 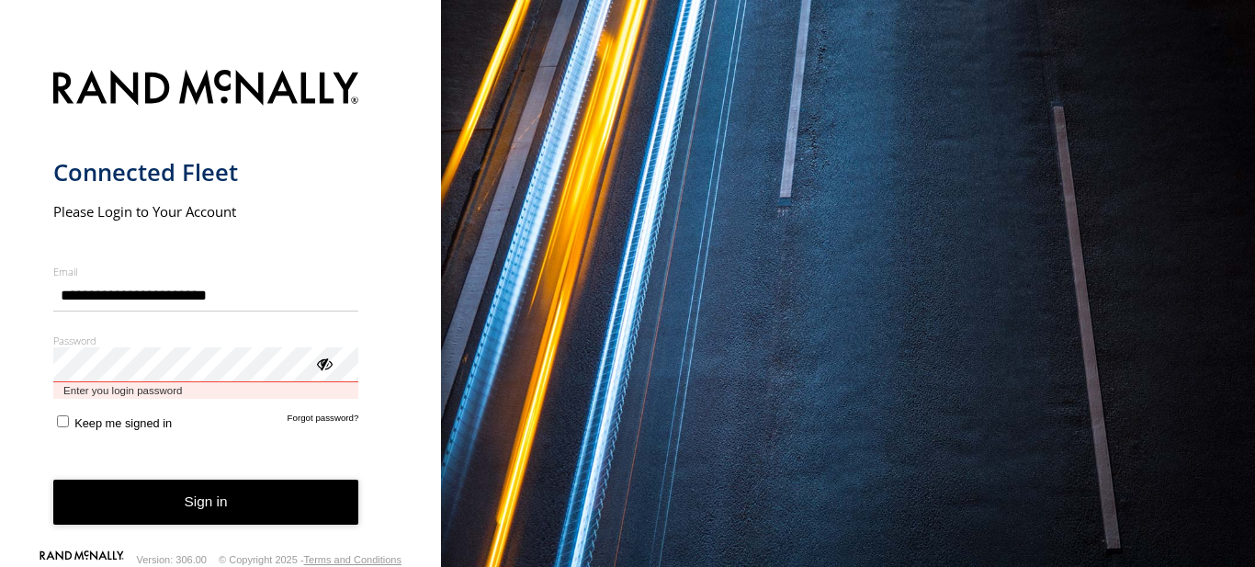 I want to click on button: Sign in, so click(x=206, y=502).